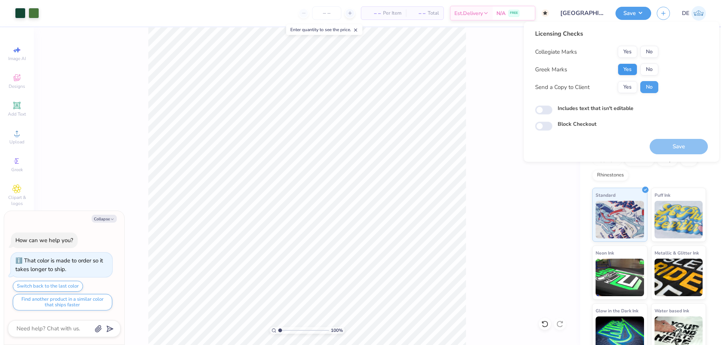 This screenshot has width=721, height=345. What do you see at coordinates (59, 265) in the screenshot?
I see `div: That color is made to order so it takes longer to ship.` at bounding box center [59, 265].